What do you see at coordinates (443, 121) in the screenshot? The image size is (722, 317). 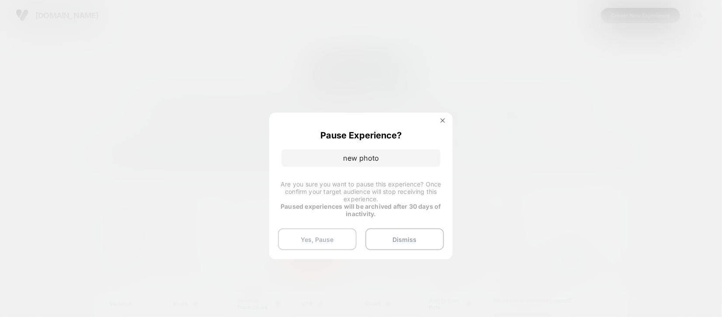 I see `img: close` at bounding box center [443, 121].